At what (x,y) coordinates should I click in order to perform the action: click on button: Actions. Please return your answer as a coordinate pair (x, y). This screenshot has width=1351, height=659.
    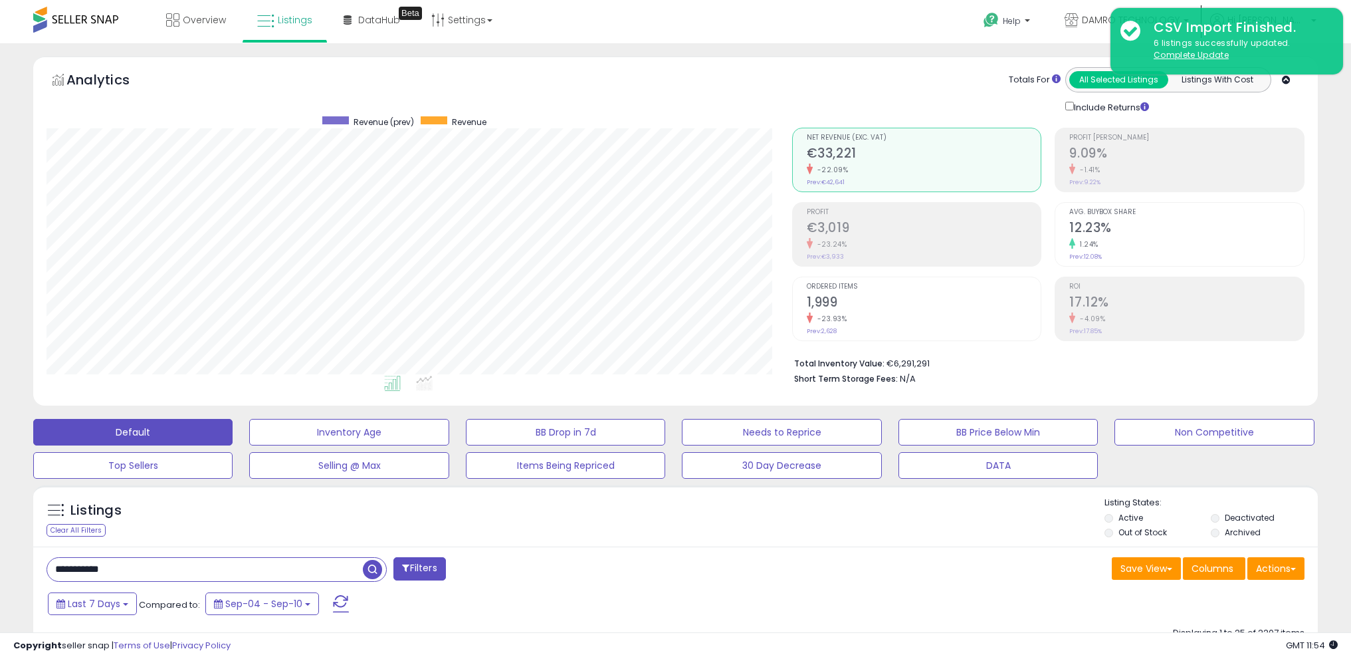
    Looking at the image, I should click on (1276, 568).